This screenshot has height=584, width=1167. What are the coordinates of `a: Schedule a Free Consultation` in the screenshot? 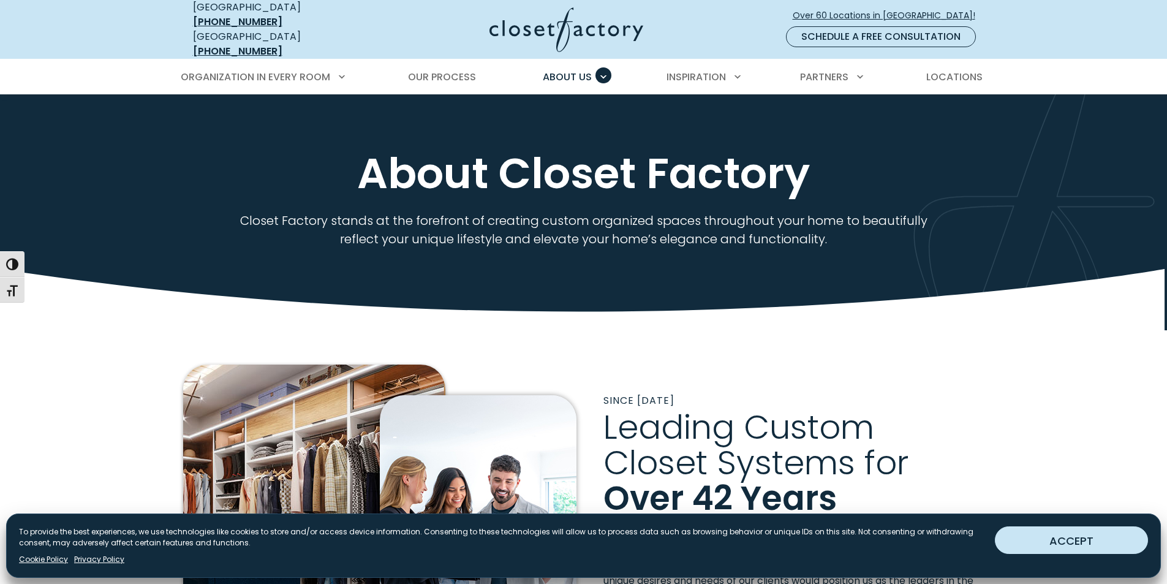 It's located at (881, 37).